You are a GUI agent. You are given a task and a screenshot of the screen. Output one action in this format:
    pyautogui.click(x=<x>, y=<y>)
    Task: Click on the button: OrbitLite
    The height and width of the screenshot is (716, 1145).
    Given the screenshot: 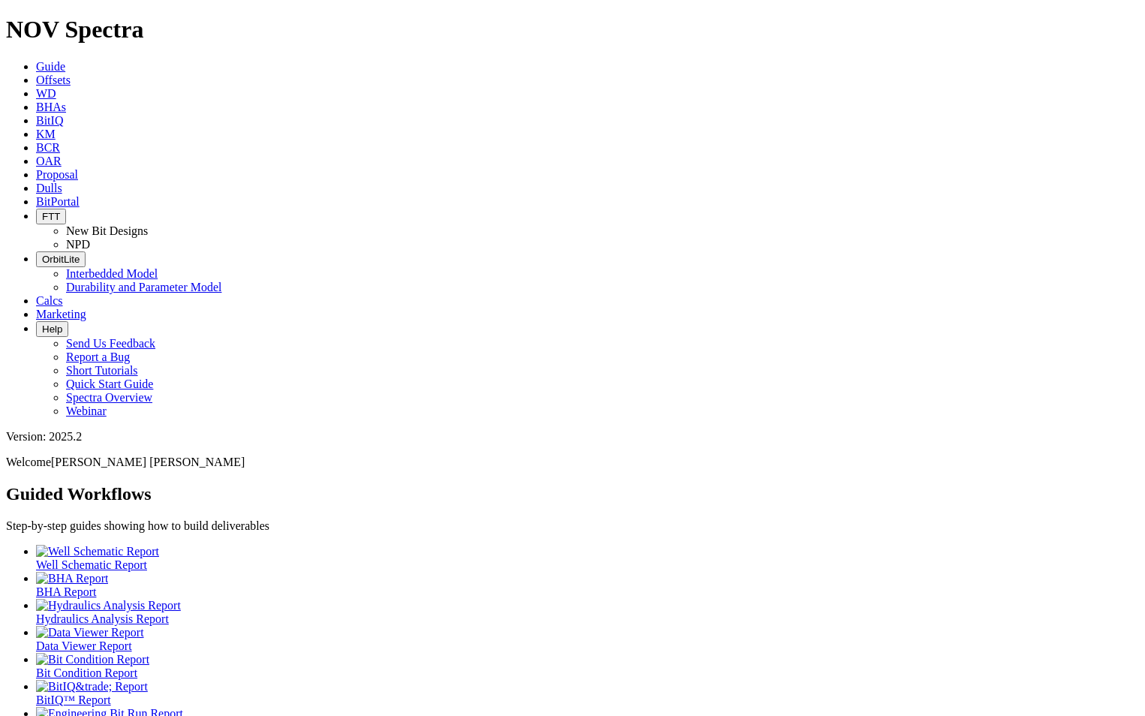 What is the action you would take?
    pyautogui.click(x=61, y=259)
    